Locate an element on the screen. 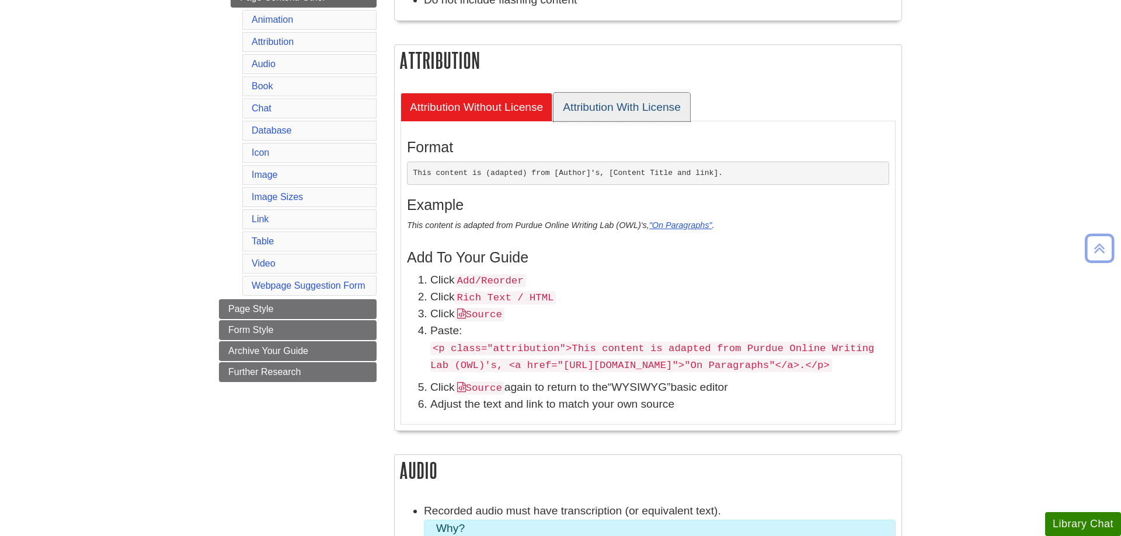 This screenshot has height=536, width=1121. code: Add/Reorder is located at coordinates (490, 281).